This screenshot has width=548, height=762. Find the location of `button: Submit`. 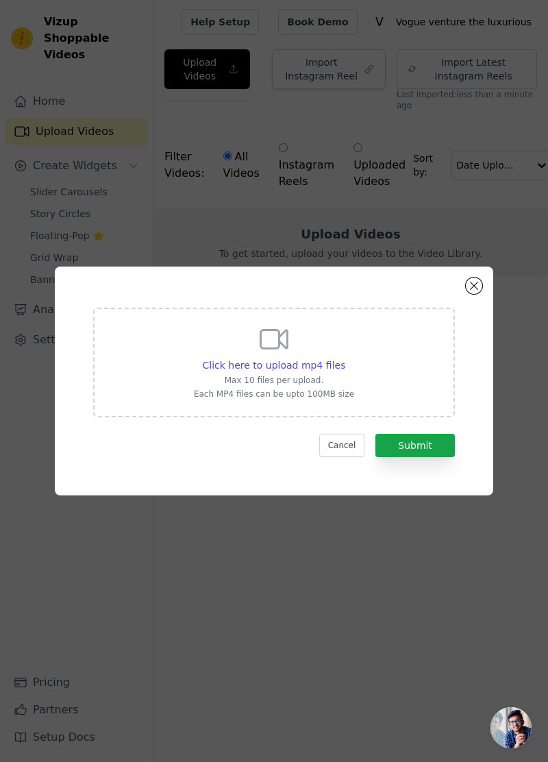

button: Submit is located at coordinates (415, 446).